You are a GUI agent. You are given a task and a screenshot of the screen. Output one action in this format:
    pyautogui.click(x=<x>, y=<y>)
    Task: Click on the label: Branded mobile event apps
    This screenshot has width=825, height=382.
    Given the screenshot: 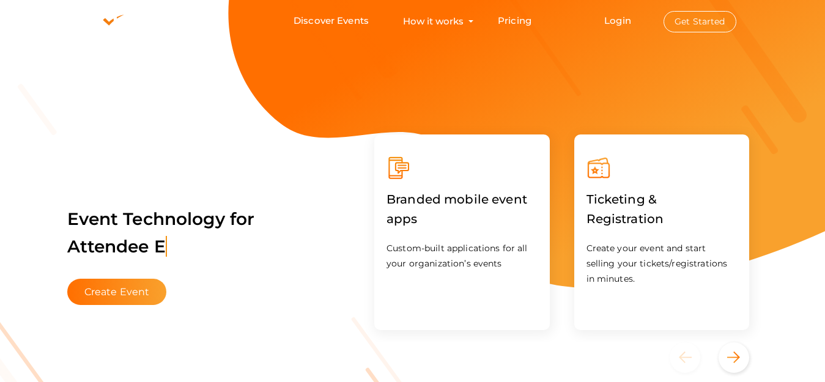 What is the action you would take?
    pyautogui.click(x=462, y=209)
    